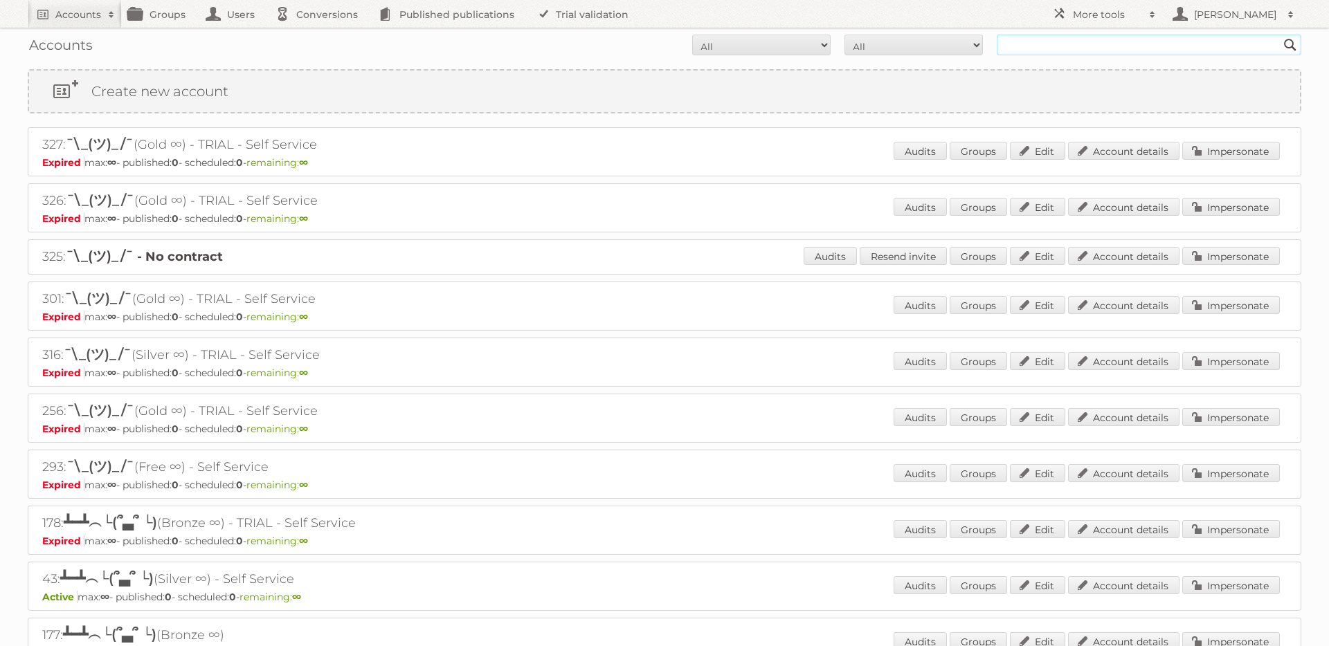  I want to click on strong: - No contract, so click(180, 257).